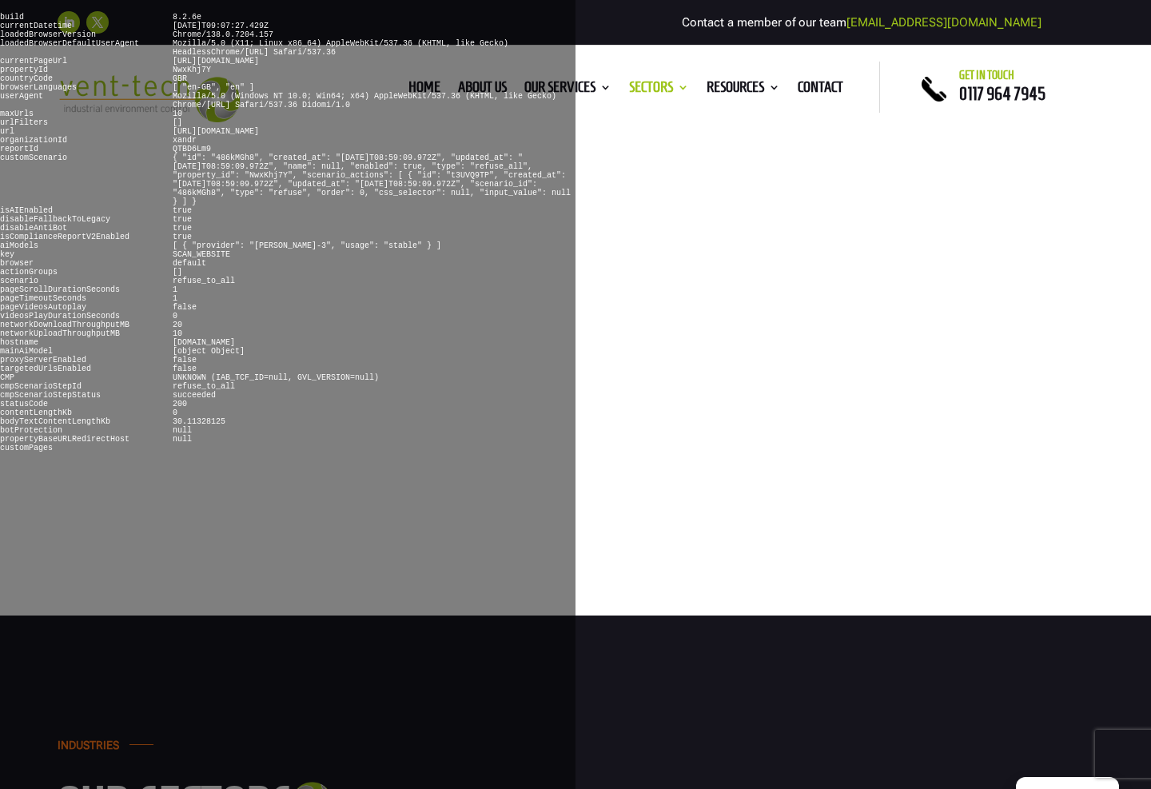 The width and height of the screenshot is (1151, 789). Describe the element at coordinates (192, 149) in the screenshot. I see `pre: QTBD6Lm9` at that location.